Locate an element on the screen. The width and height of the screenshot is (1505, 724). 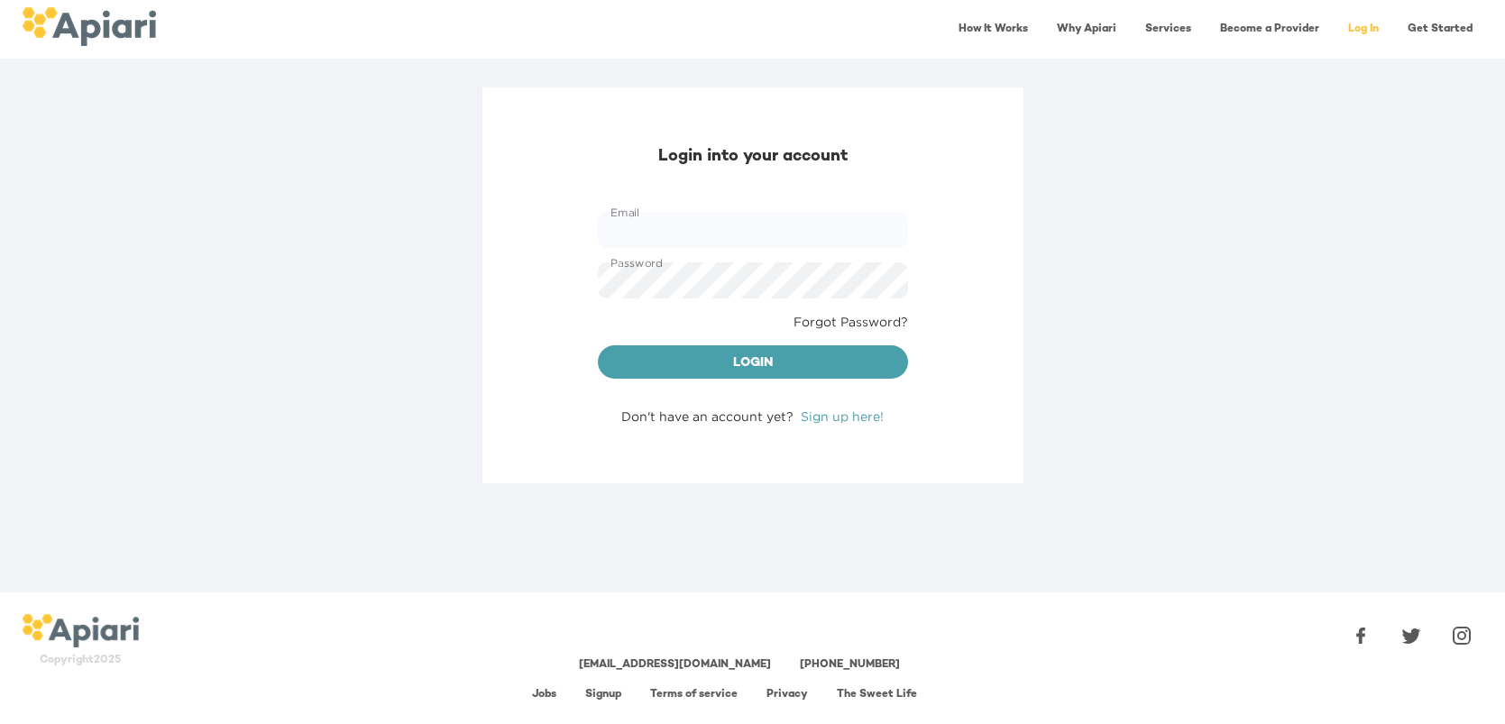
a: How It Works is located at coordinates (993, 29).